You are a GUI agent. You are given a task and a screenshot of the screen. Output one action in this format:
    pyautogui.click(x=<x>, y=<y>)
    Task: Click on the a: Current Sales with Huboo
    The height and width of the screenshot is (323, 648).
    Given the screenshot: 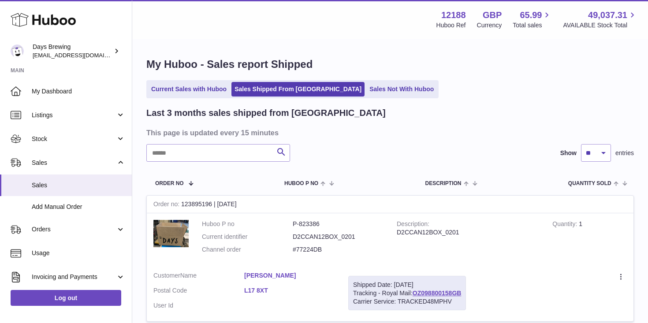 What is the action you would take?
    pyautogui.click(x=189, y=89)
    